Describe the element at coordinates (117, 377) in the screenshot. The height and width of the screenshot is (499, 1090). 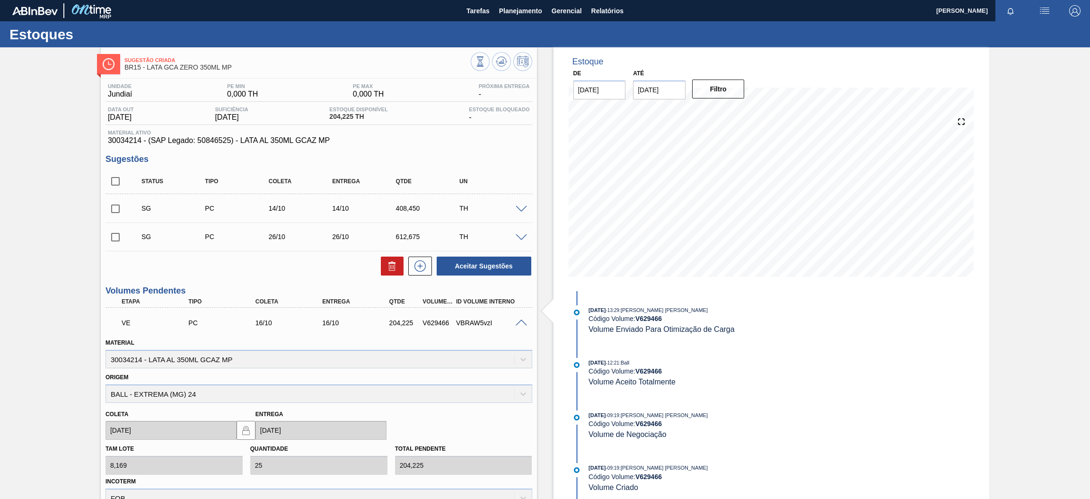
I see `label: Origem` at that location.